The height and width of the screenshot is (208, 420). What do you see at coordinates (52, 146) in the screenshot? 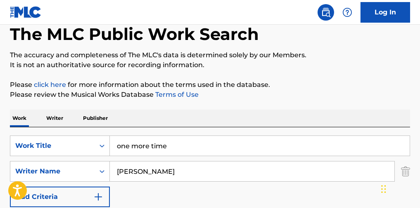
I see `div: Work Title` at bounding box center [52, 146].